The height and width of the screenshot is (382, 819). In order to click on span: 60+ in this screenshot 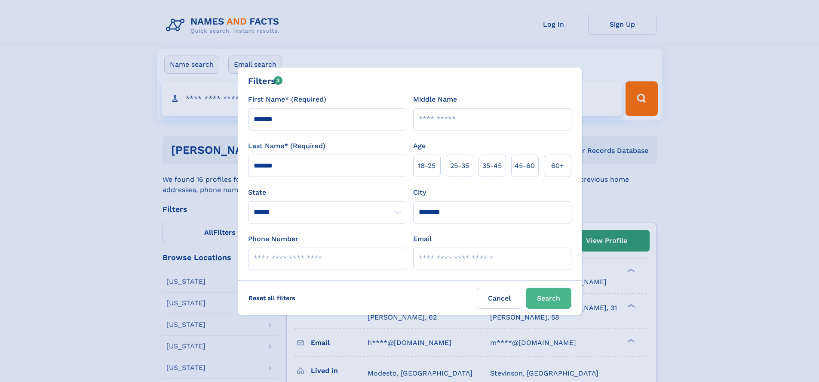, I will do `click(558, 166)`.